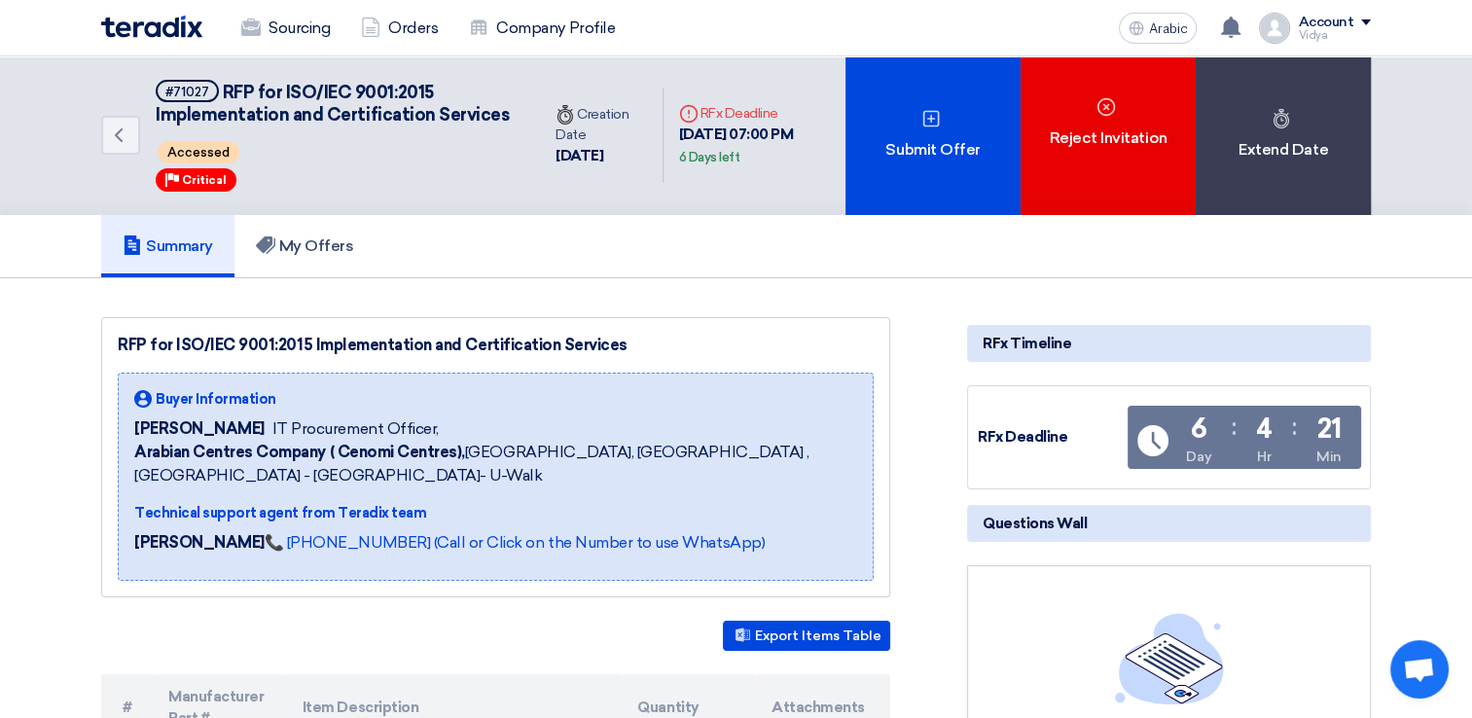  What do you see at coordinates (167, 246) in the screenshot?
I see `a: Summary` at bounding box center [167, 246].